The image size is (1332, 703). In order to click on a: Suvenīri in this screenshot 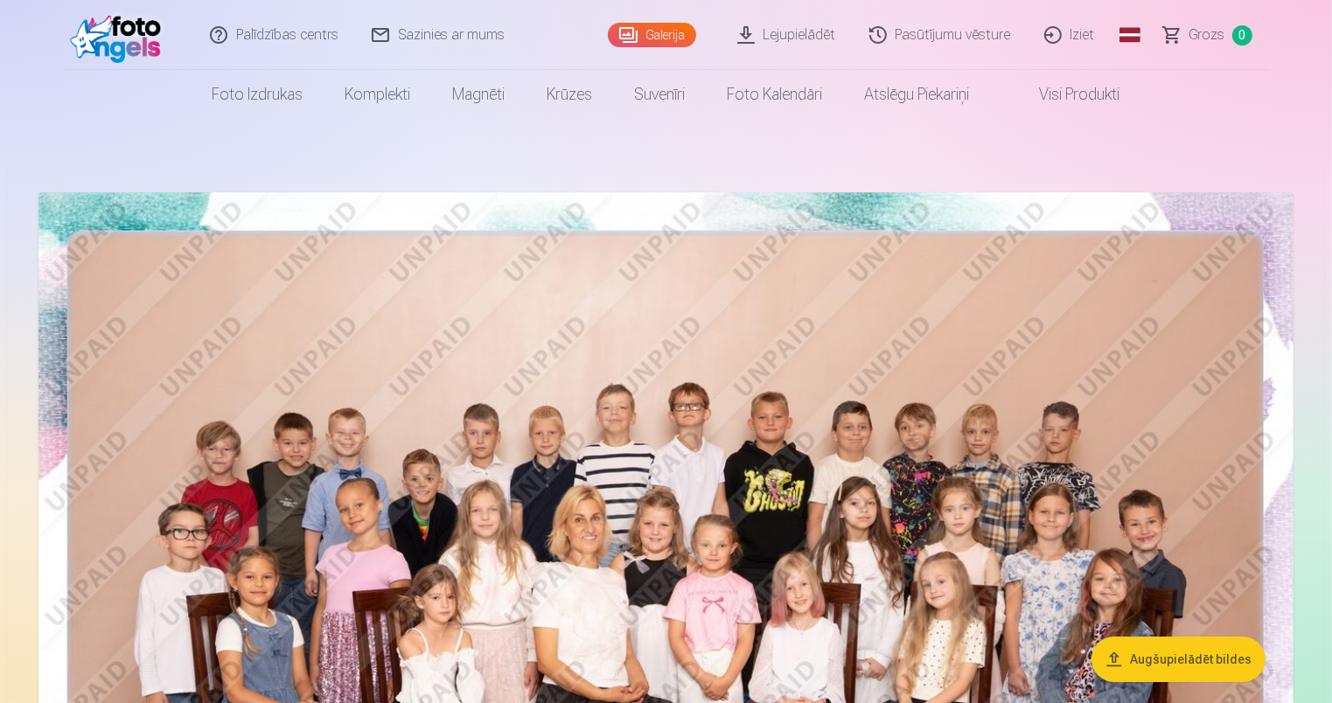, I will do `click(660, 94)`.